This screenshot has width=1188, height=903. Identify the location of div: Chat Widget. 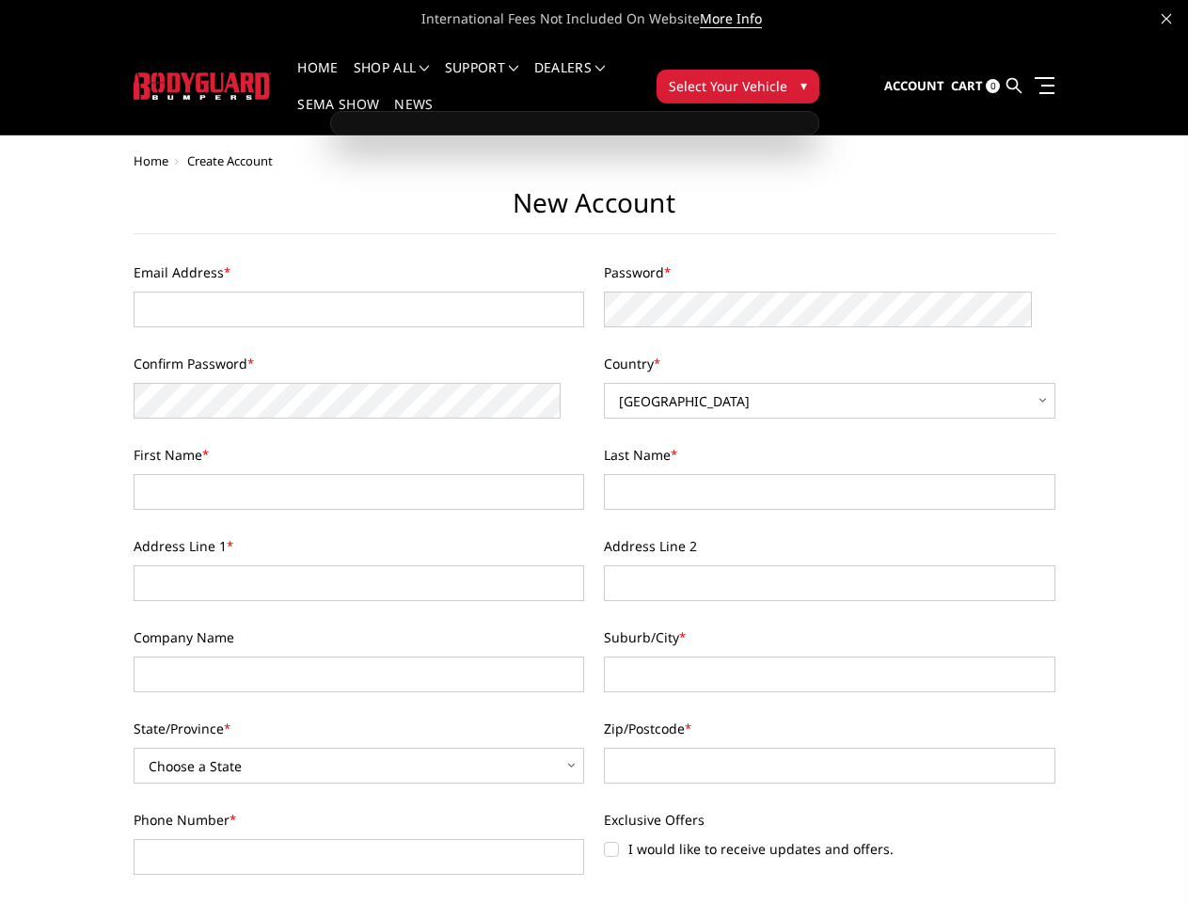
(1141, 858).